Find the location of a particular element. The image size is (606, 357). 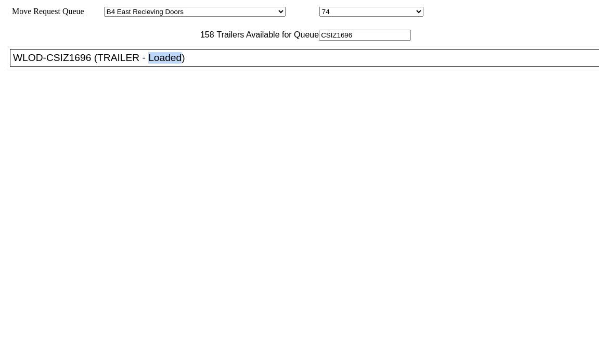

span: Area is located at coordinates (94, 11).